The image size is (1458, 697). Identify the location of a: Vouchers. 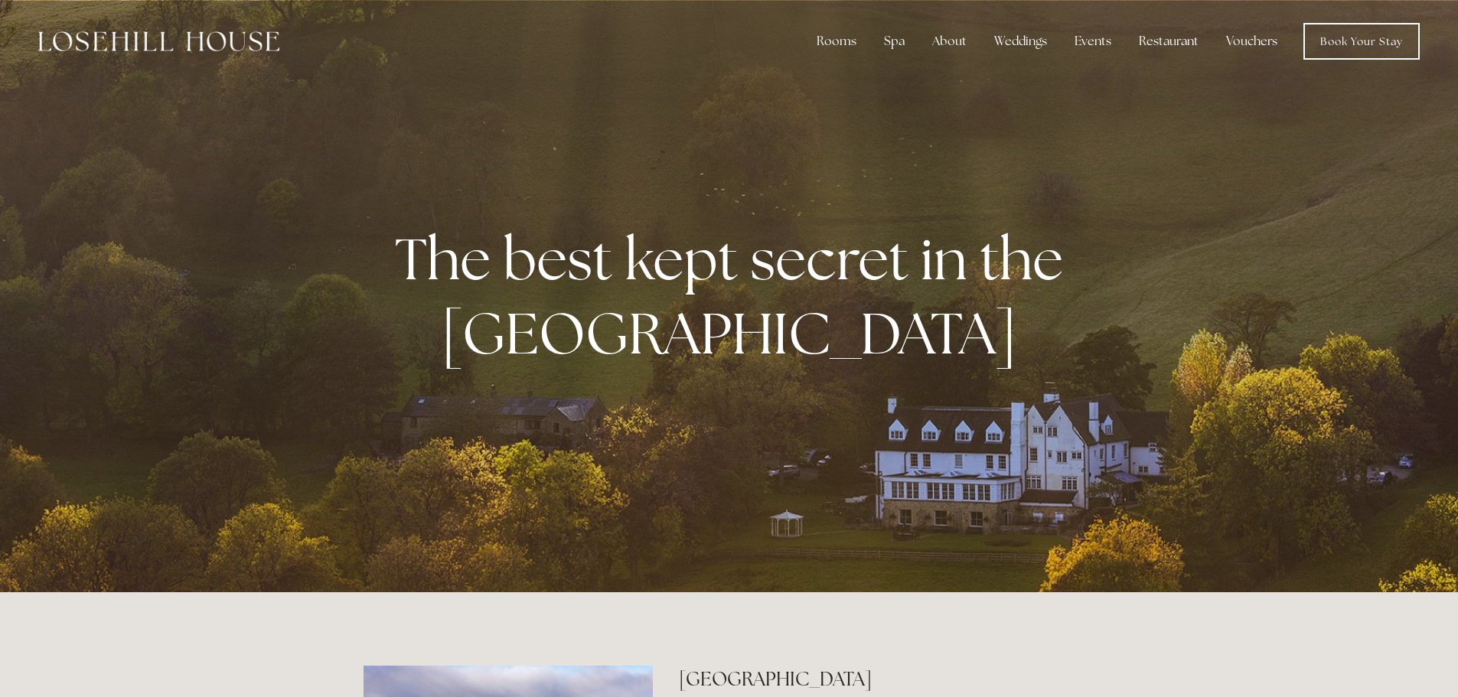
(1251, 41).